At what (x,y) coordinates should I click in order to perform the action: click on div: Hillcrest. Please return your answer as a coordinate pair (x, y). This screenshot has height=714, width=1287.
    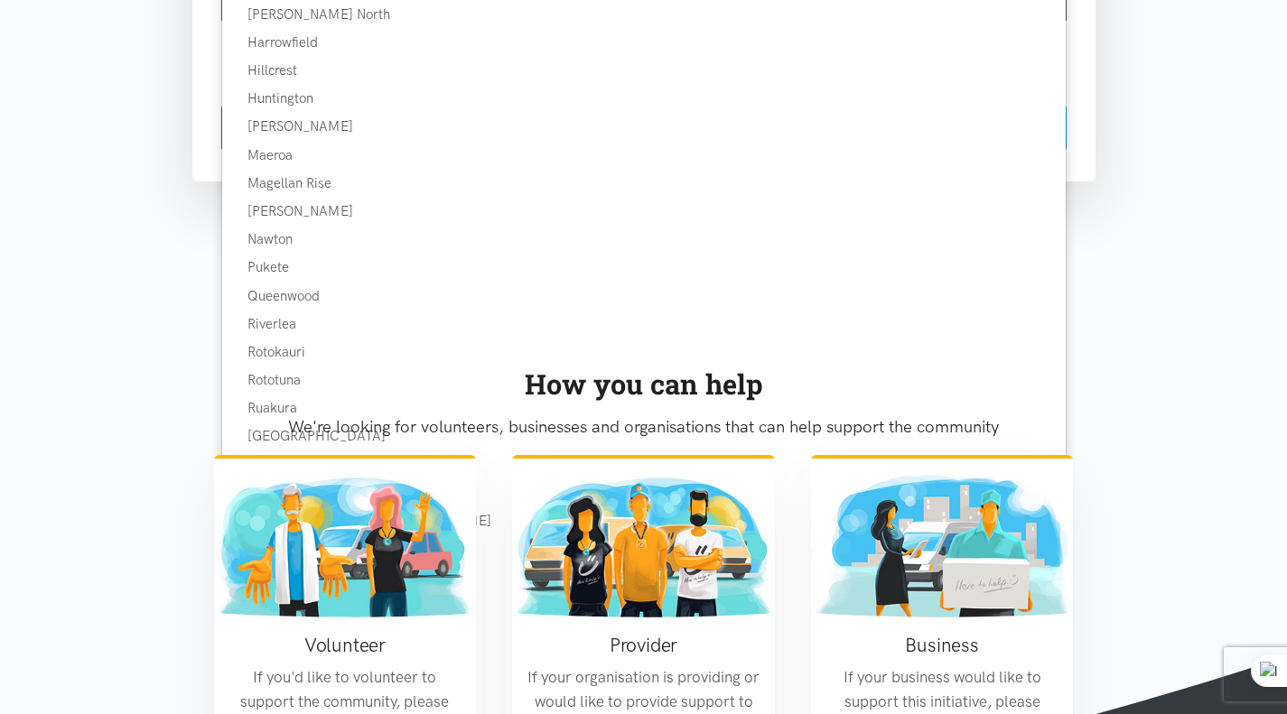
    Looking at the image, I should click on (644, 70).